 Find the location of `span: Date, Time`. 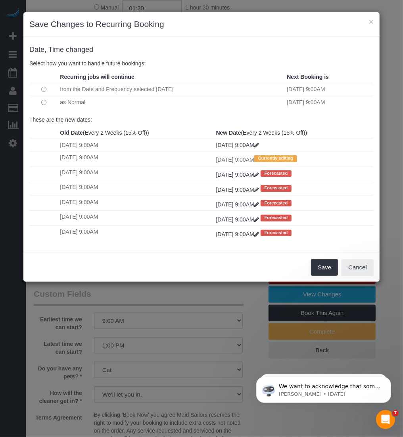

span: Date, Time is located at coordinates (46, 50).